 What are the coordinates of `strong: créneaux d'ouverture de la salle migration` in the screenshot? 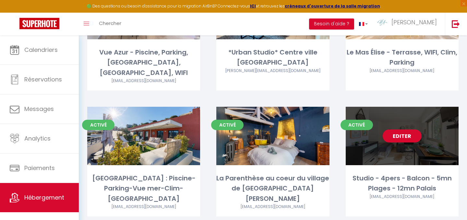 It's located at (333, 6).